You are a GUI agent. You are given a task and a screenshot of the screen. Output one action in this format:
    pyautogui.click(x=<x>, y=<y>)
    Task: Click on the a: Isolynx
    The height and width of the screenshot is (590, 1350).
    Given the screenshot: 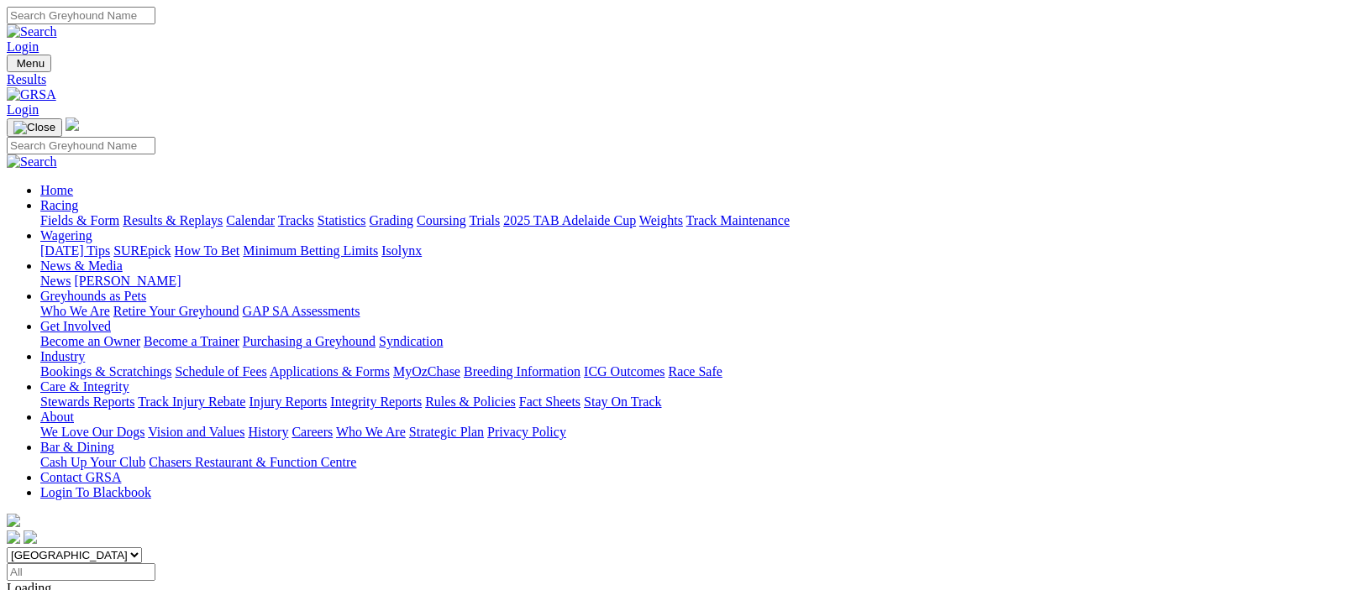 What is the action you would take?
    pyautogui.click(x=401, y=250)
    